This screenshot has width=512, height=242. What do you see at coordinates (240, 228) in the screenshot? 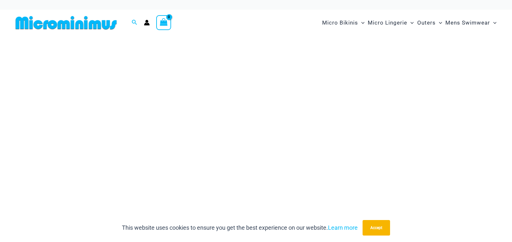
I see `p: This website uses cookies to ensure you get the best experience on our website.` at bounding box center [240, 228].